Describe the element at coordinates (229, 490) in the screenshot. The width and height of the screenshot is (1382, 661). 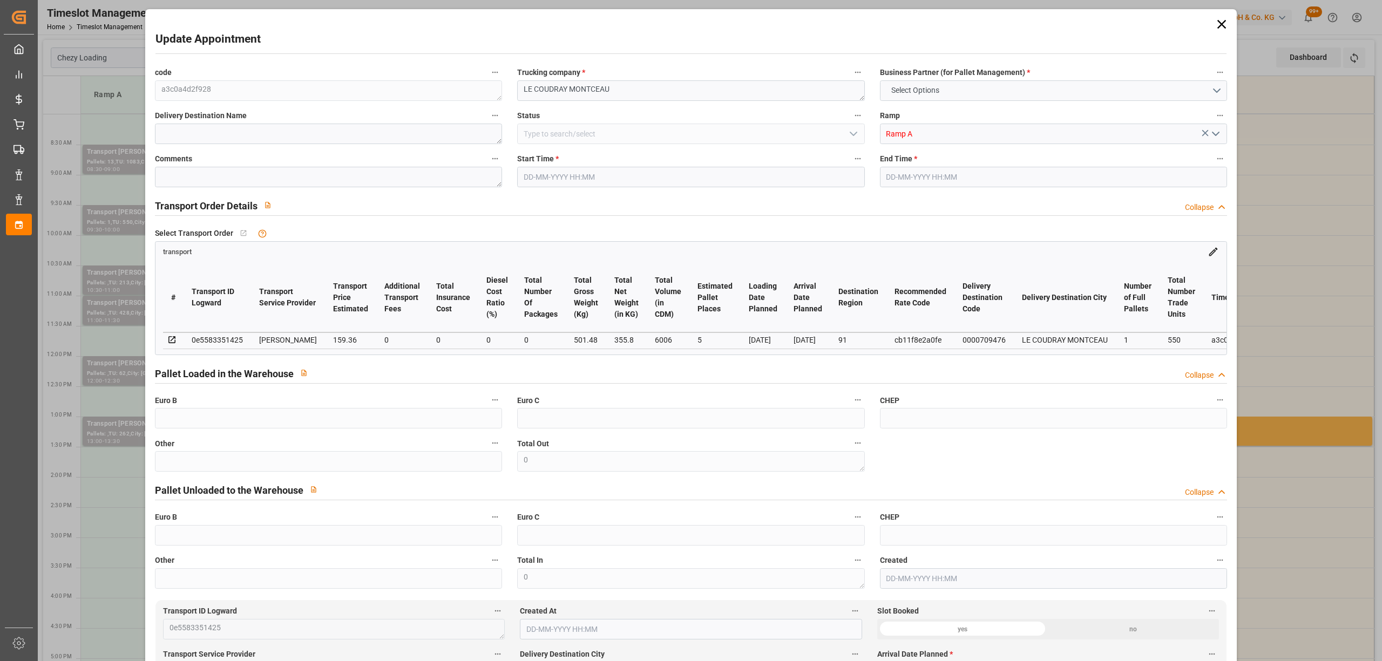
I see `h2: Pallet Unloaded to the Warehouse` at that location.